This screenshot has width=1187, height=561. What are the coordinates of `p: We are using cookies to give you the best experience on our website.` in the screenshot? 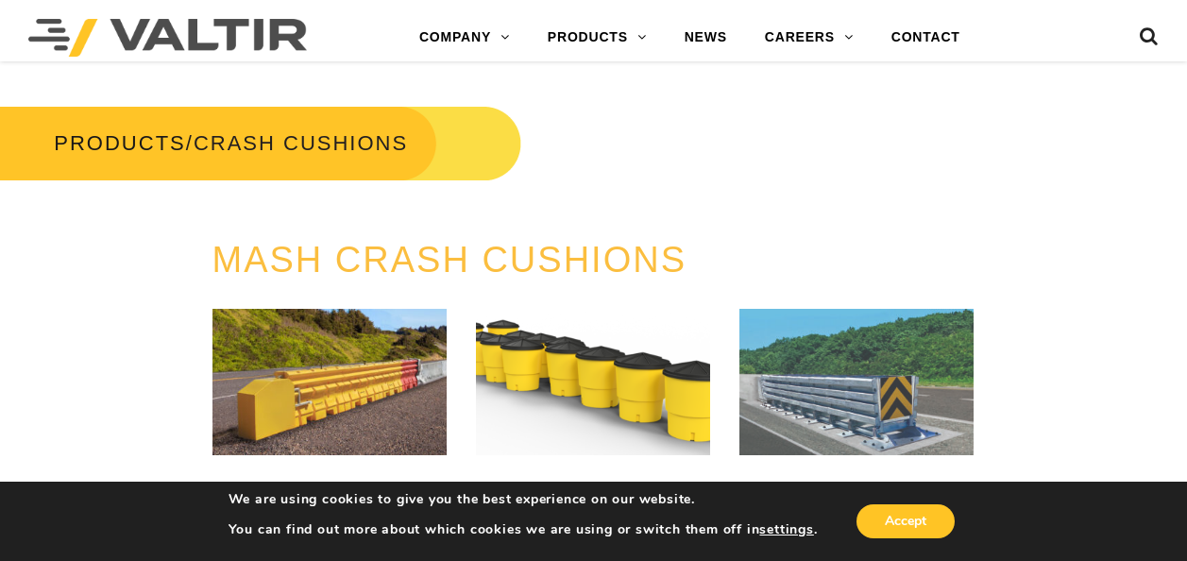 It's located at (523, 500).